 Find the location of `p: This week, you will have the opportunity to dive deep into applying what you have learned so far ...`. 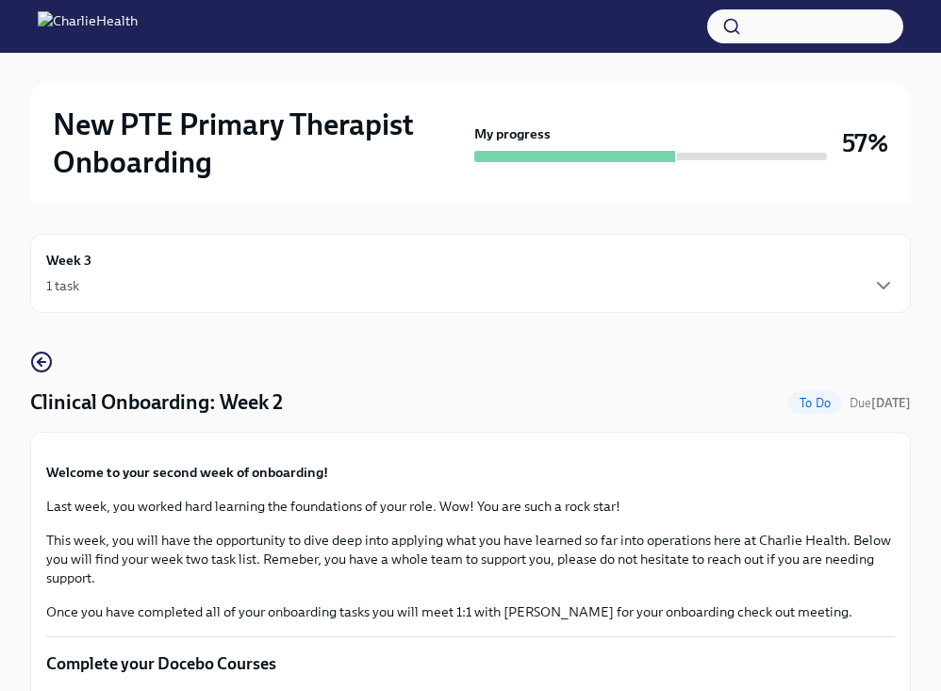

p: This week, you will have the opportunity to dive deep into applying what you have learned so far ... is located at coordinates (471, 559).